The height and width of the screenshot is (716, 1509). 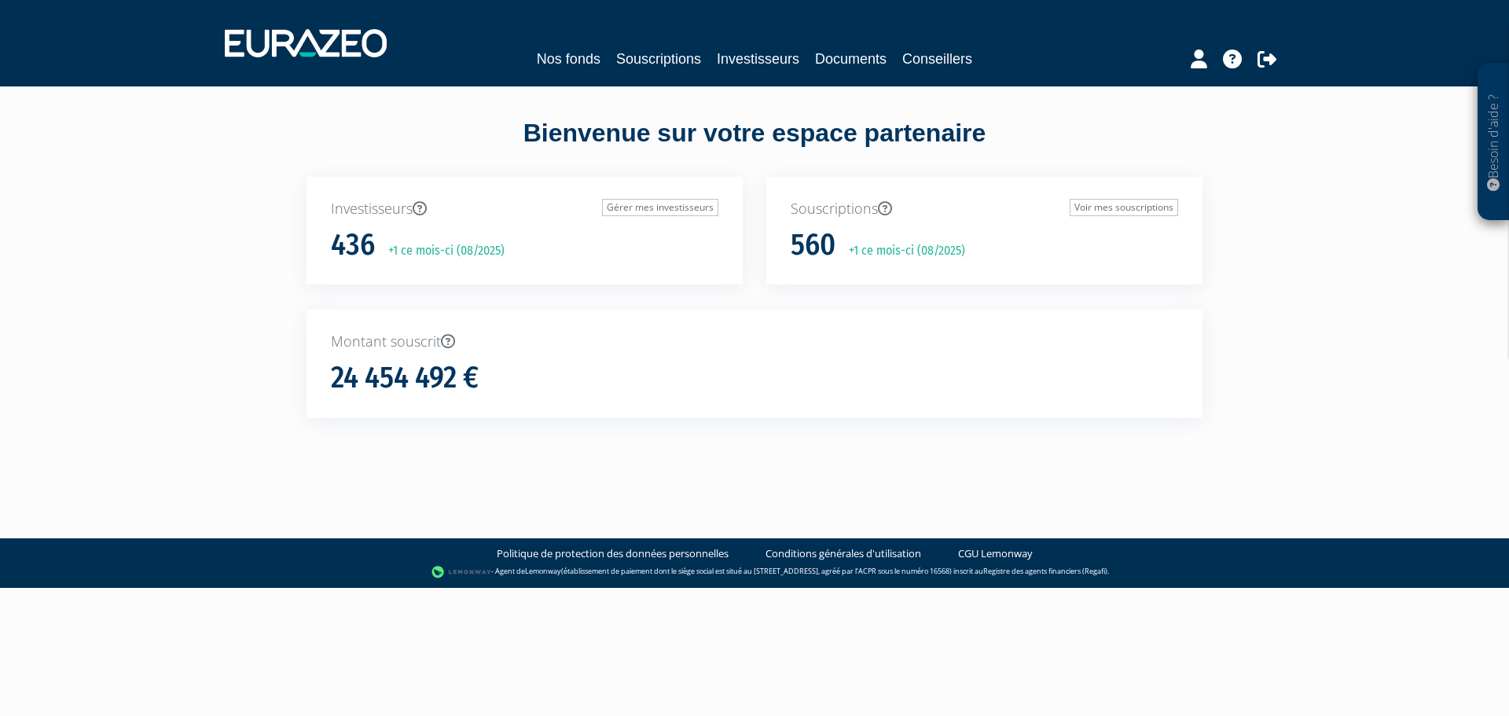 I want to click on h1: 24 454 492 €, so click(x=405, y=378).